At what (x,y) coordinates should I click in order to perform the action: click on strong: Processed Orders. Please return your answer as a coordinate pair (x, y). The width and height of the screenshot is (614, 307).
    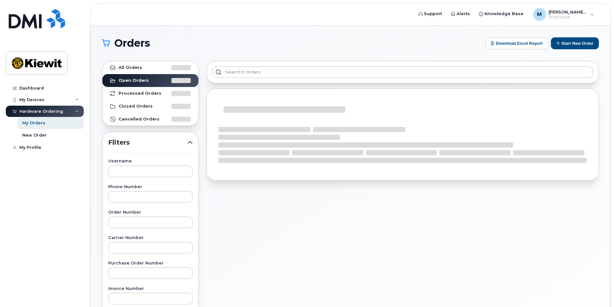
    Looking at the image, I should click on (140, 93).